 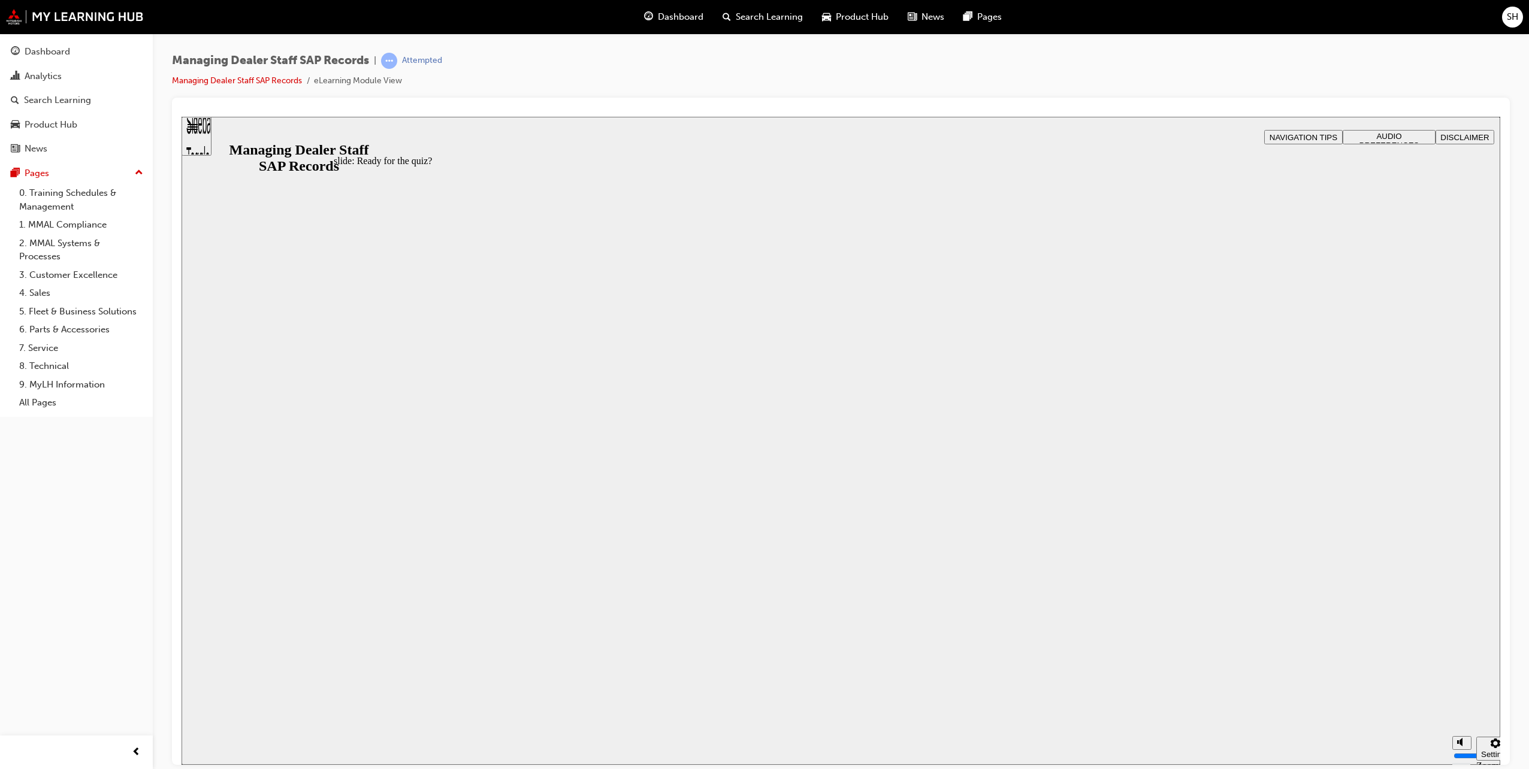 What do you see at coordinates (76, 100) in the screenshot?
I see `a: Search Learning` at bounding box center [76, 100].